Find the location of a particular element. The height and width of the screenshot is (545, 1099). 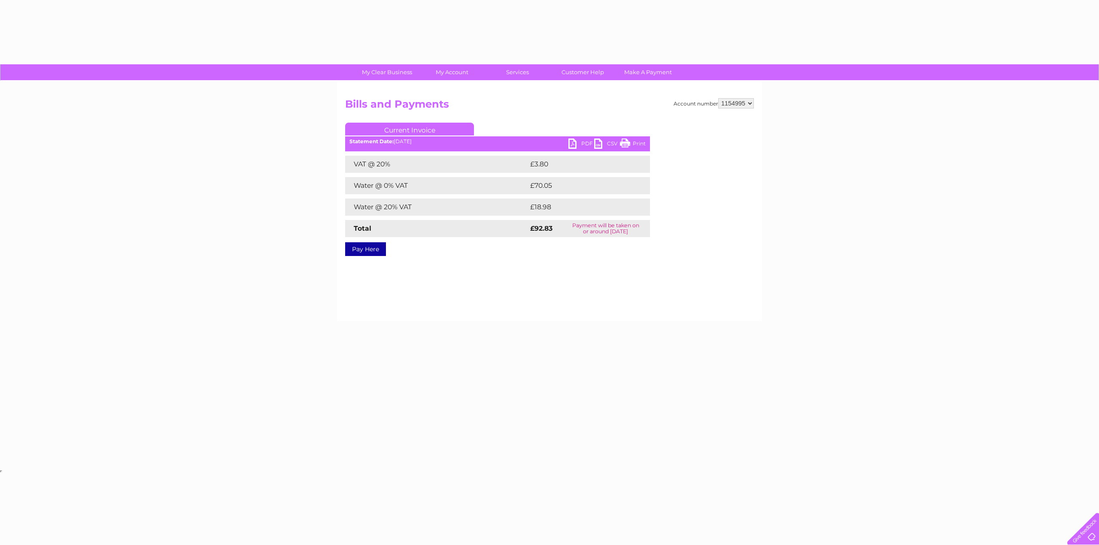

a: My Account is located at coordinates (452, 72).